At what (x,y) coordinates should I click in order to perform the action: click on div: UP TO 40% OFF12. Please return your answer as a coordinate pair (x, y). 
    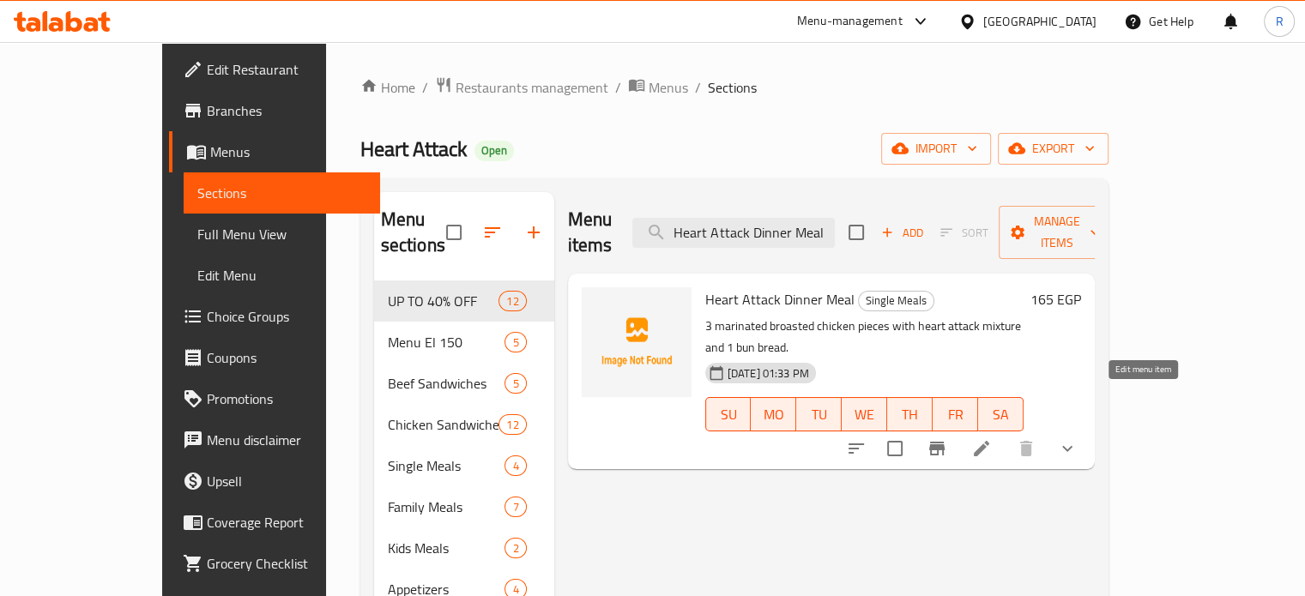
    Looking at the image, I should click on (464, 301).